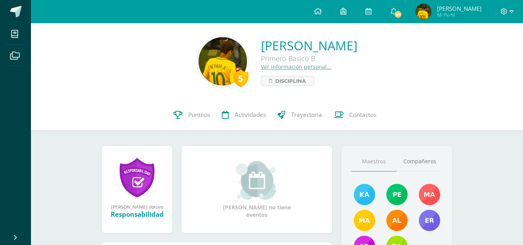 This screenshot has width=523, height=245. Describe the element at coordinates (244, 115) in the screenshot. I see `a: Actividades` at that location.